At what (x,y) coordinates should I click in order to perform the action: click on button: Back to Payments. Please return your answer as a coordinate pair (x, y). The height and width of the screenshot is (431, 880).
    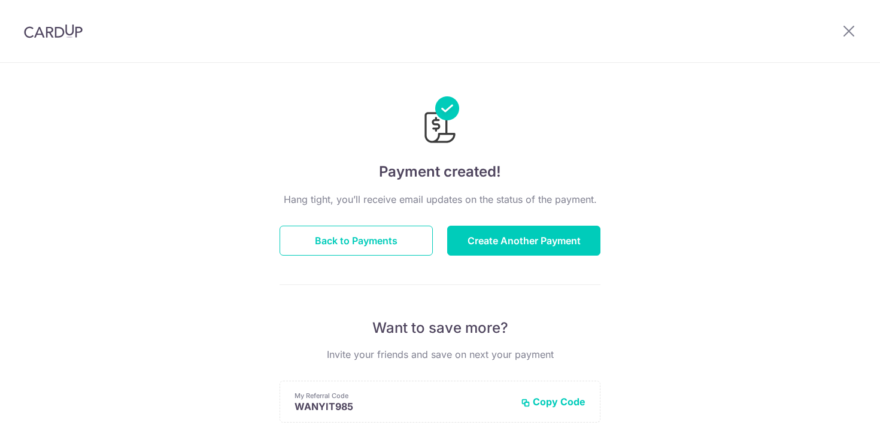
    Looking at the image, I should click on (356, 241).